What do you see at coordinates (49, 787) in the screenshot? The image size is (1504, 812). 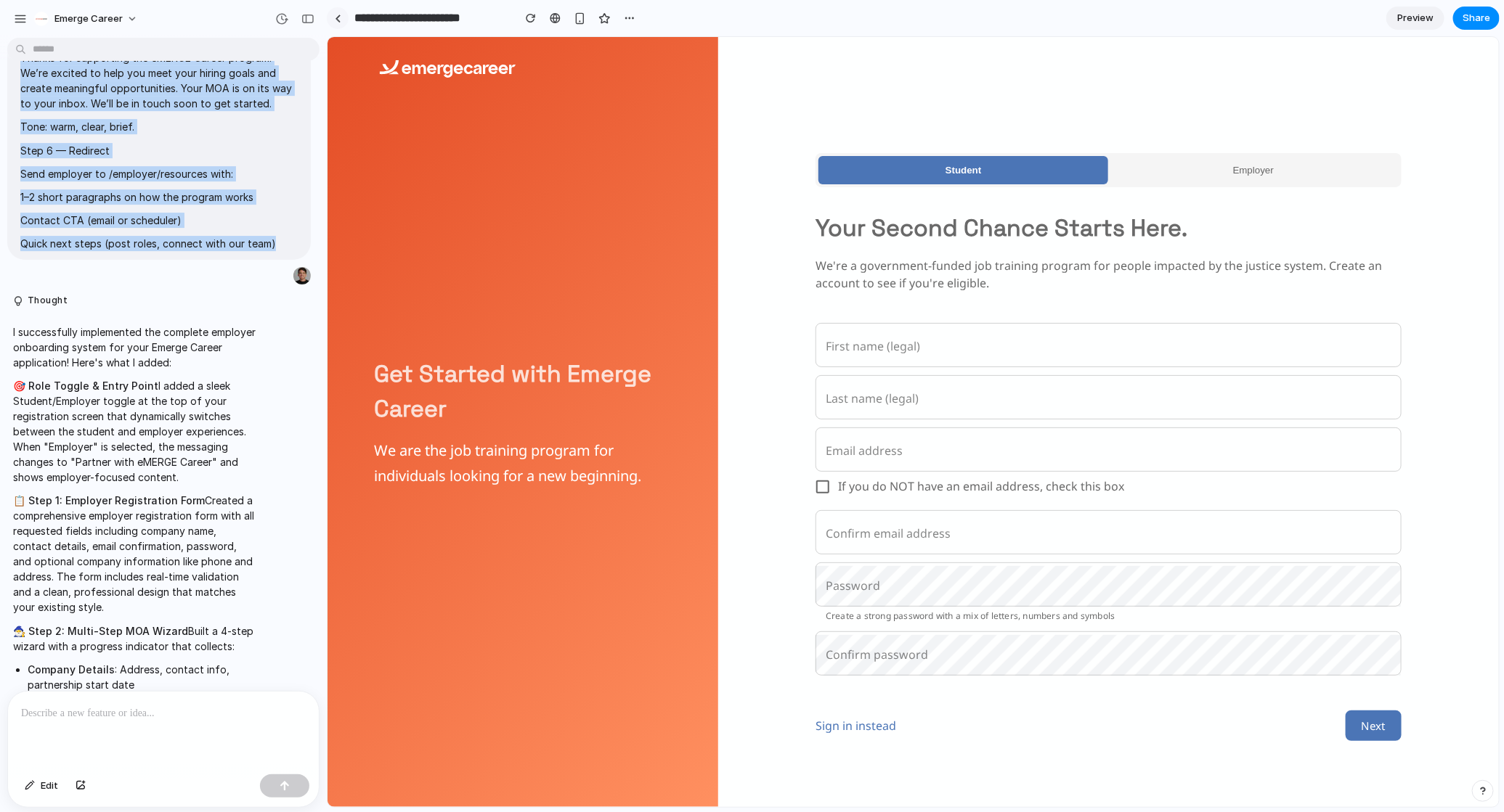 I see `span: Edit` at bounding box center [49, 787].